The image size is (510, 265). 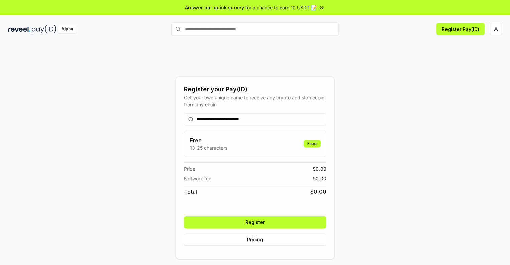 What do you see at coordinates (19, 29) in the screenshot?
I see `img: reveel_dark` at bounding box center [19, 29].